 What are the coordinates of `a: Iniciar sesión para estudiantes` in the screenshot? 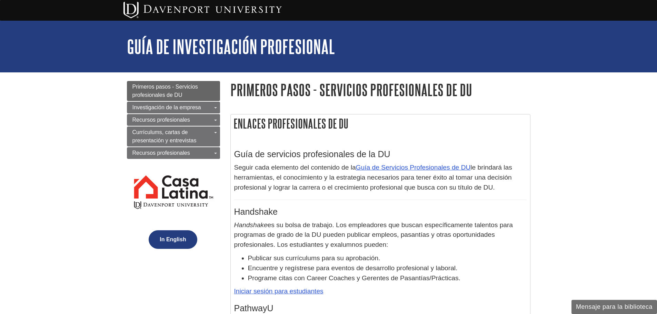 It's located at (279, 291).